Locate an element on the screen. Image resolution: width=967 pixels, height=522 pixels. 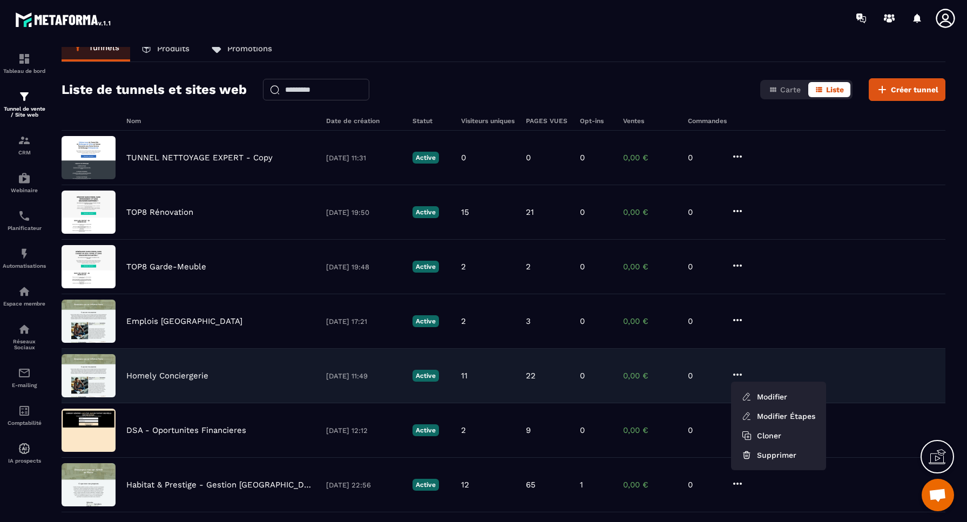
a: emailemailE-mailing is located at coordinates (24, 377).